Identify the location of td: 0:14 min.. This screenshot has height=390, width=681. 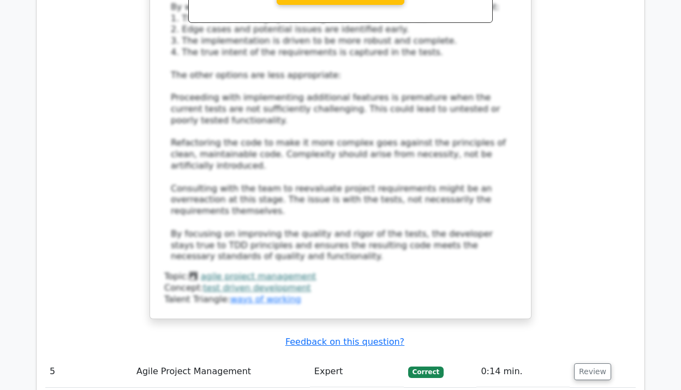
(523, 372).